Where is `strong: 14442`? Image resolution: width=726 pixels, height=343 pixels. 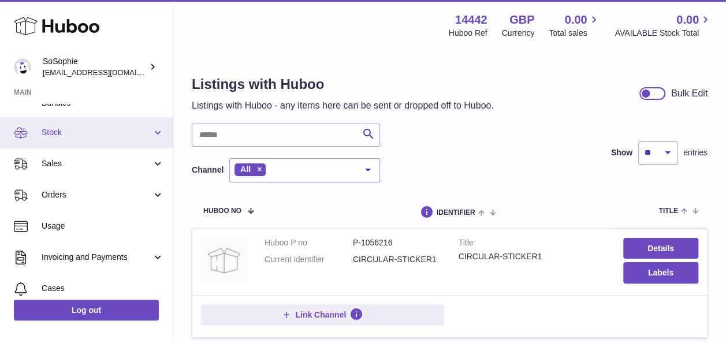 strong: 14442 is located at coordinates (472, 20).